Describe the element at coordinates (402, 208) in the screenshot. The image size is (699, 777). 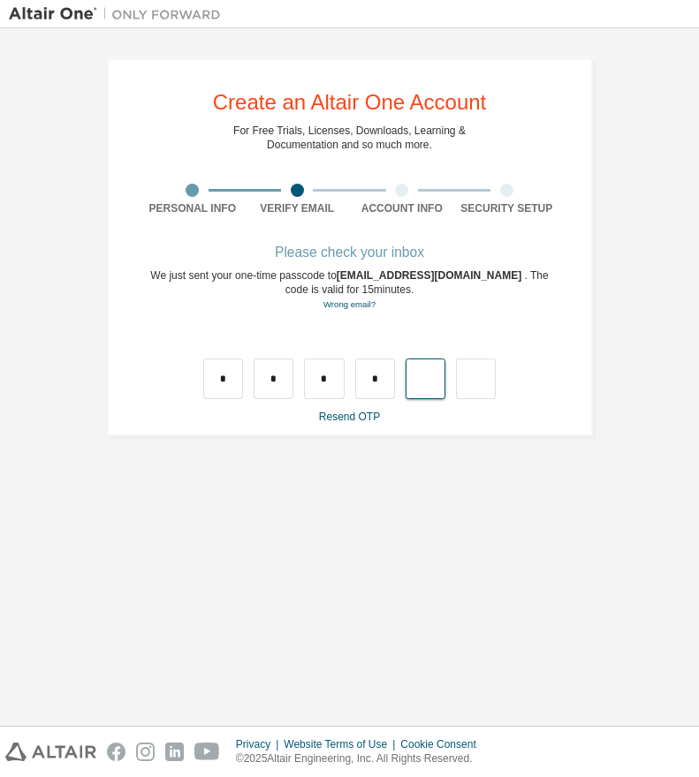
I see `div: Account Info` at that location.